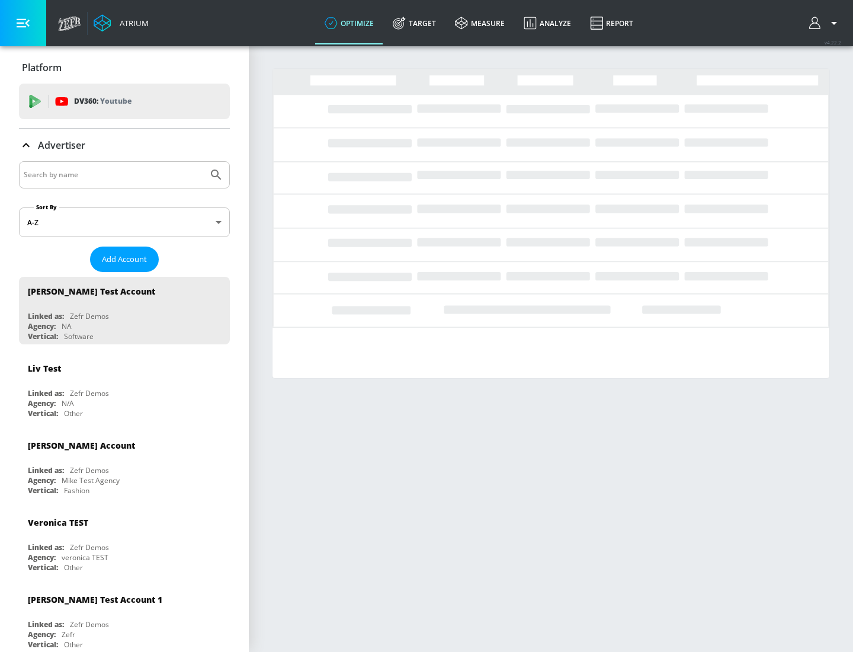  Describe the element at coordinates (62, 145) in the screenshot. I see `p: Advertiser` at that location.